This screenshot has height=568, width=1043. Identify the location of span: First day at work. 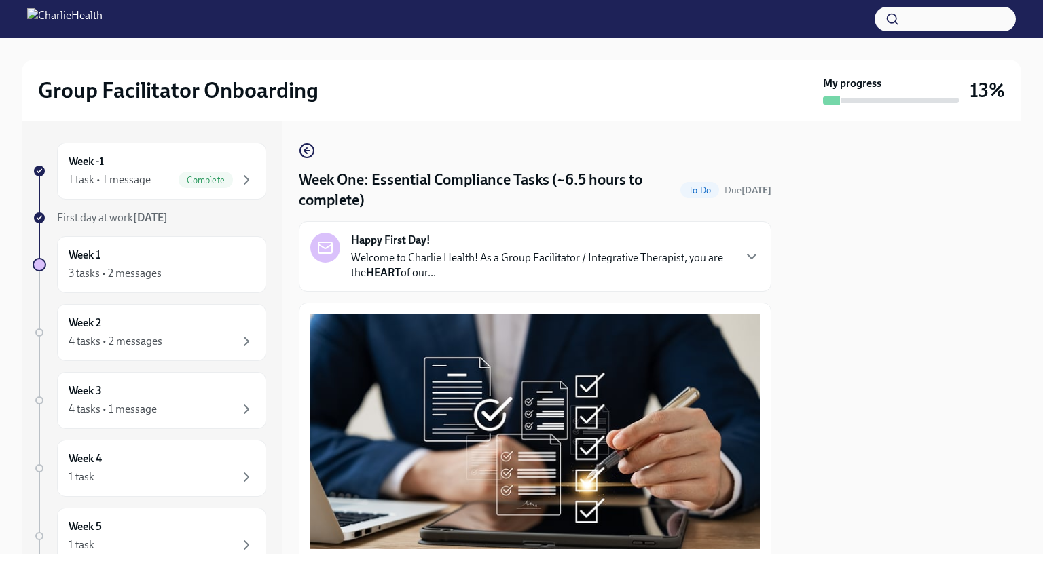
(112, 217).